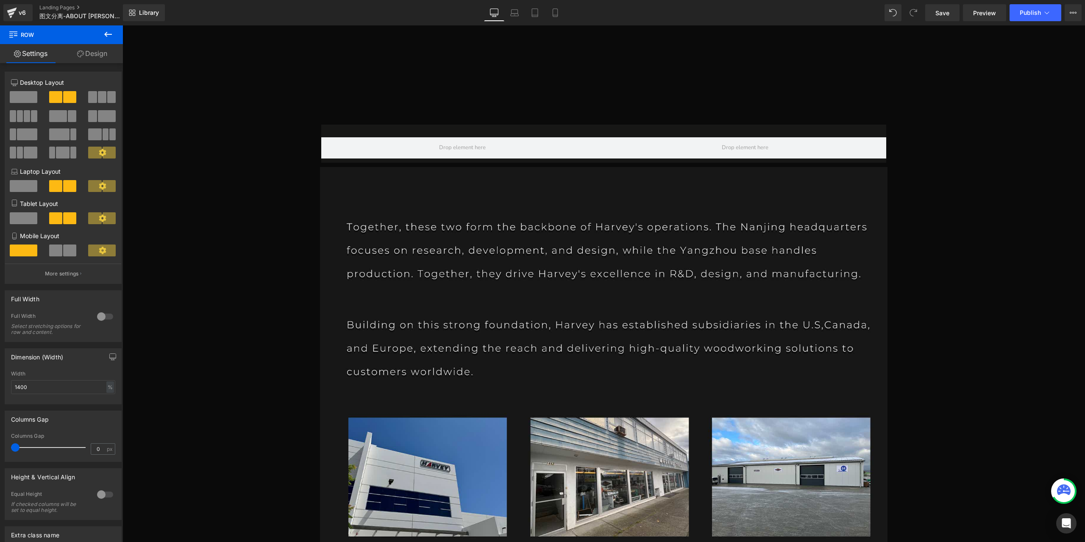 The width and height of the screenshot is (1085, 542). I want to click on a: Tablet, so click(535, 13).